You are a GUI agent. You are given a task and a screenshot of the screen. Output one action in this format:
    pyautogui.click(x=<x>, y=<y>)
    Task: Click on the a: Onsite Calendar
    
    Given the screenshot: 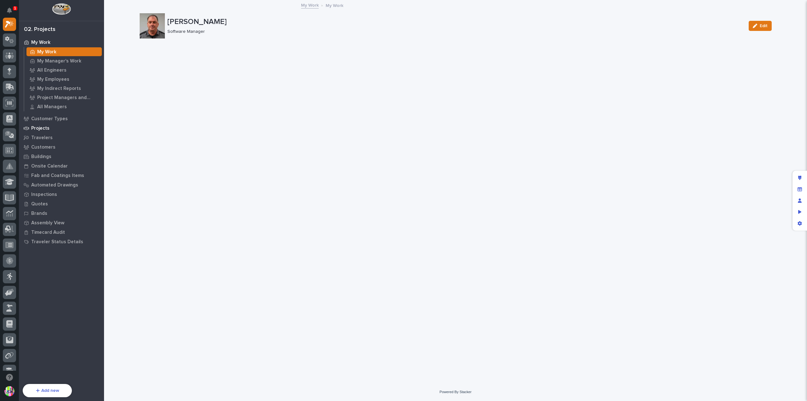 What is the action you would take?
    pyautogui.click(x=61, y=166)
    